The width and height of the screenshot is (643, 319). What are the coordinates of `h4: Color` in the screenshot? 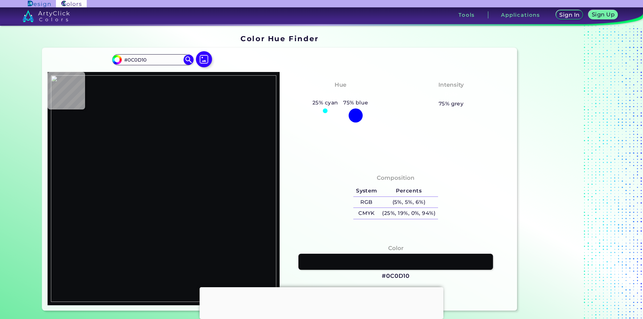 It's located at (396, 248).